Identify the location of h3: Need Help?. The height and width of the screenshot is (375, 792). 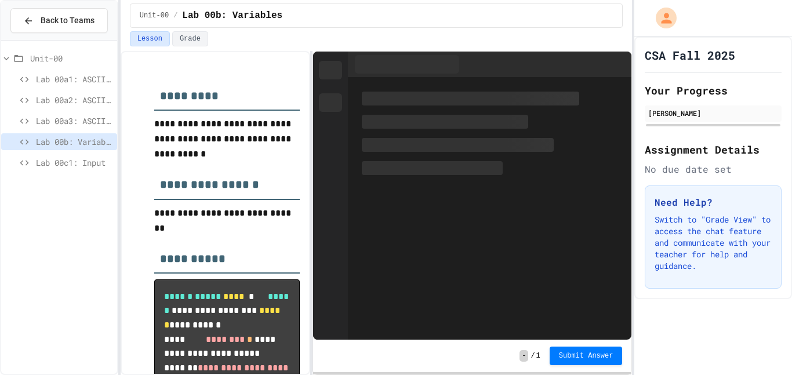
(713, 202).